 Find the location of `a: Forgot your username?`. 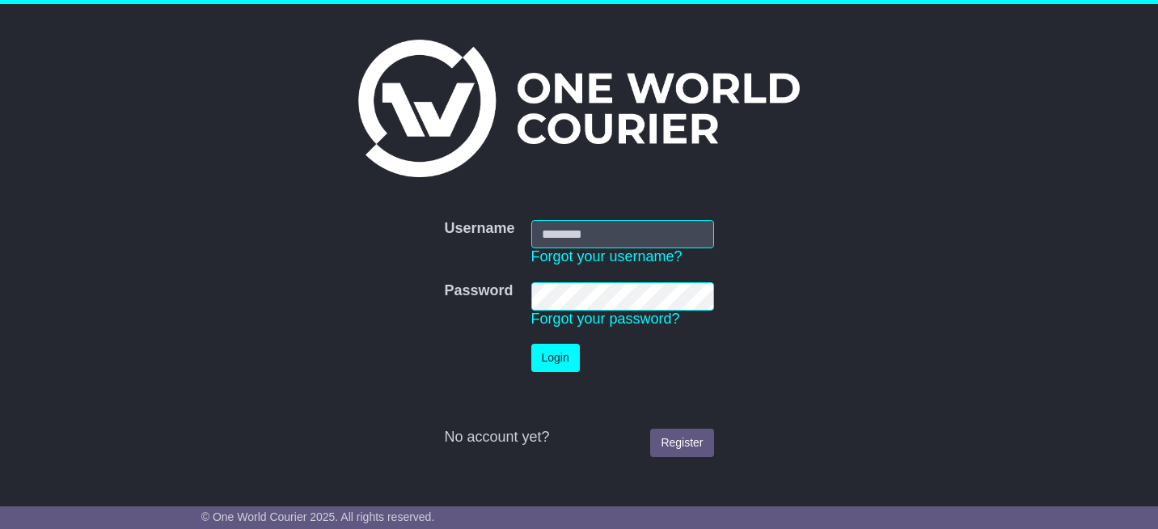

a: Forgot your username? is located at coordinates (607, 256).